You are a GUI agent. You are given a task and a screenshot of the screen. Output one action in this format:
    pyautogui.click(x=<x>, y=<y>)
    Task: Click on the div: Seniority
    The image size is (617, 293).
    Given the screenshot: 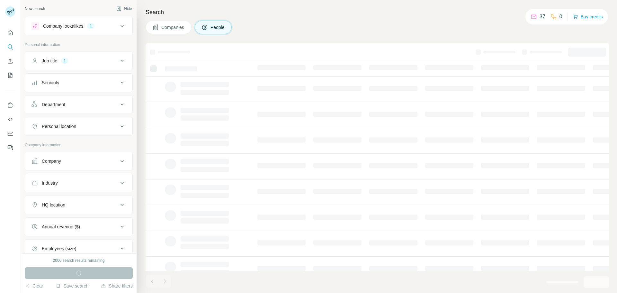 What is the action you would take?
    pyautogui.click(x=50, y=83)
    